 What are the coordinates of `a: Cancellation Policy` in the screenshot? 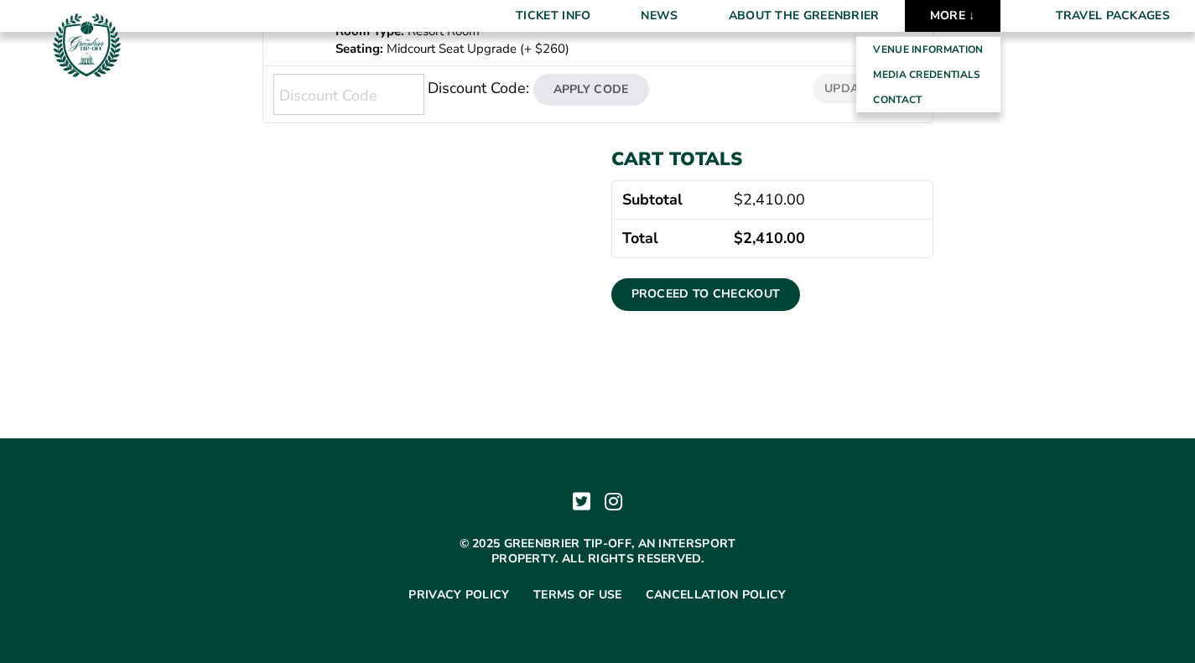 It's located at (716, 595).